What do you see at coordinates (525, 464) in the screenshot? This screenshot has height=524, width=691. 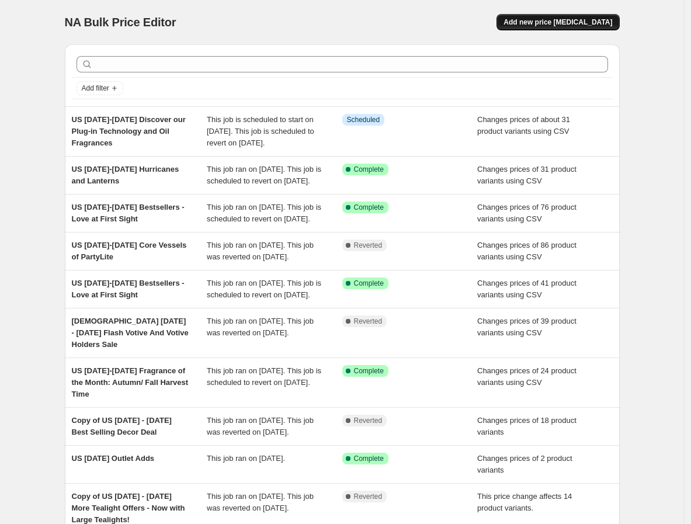 I see `span: Changes prices of 2 product variants` at bounding box center [525, 464].